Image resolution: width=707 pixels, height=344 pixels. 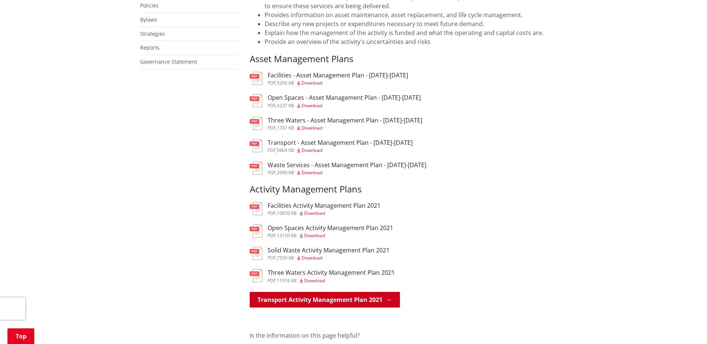 I want to click on li: Describe any new projects or expenditures necessary to meet future demand., so click(x=416, y=24).